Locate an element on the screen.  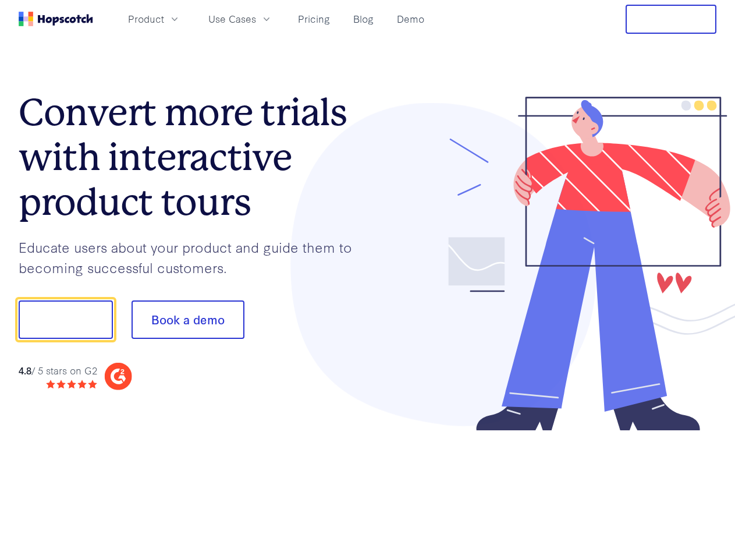
button: Free Trial is located at coordinates (671, 19).